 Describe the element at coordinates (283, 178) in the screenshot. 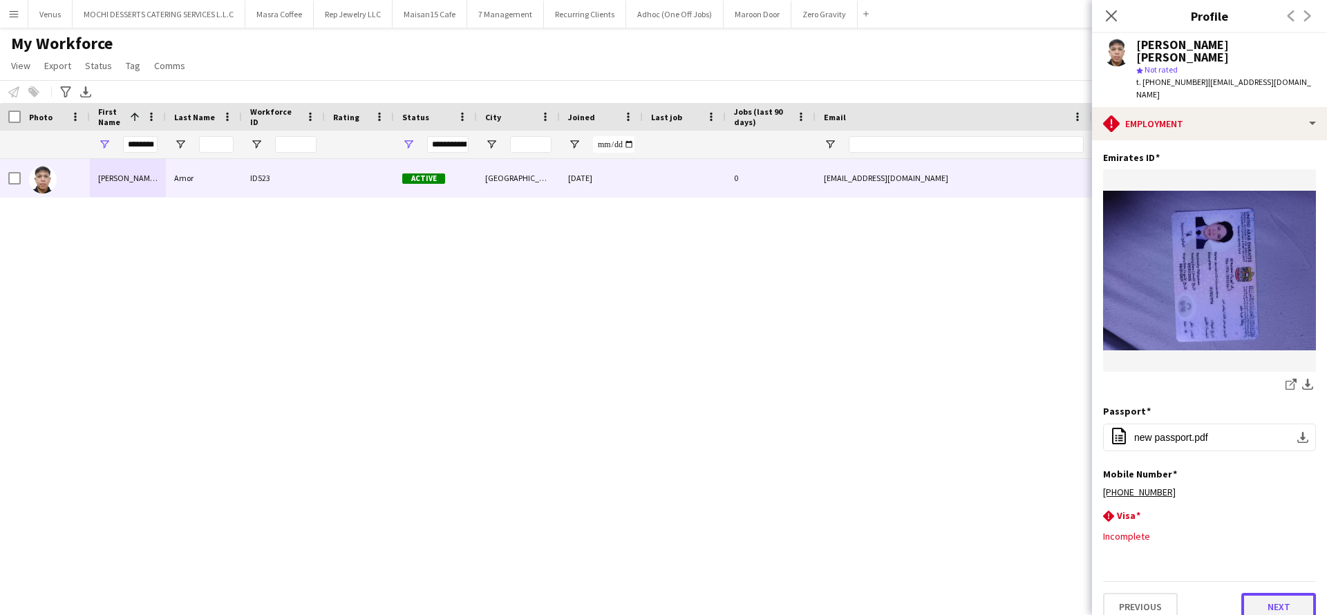

I see `div: ID523` at that location.